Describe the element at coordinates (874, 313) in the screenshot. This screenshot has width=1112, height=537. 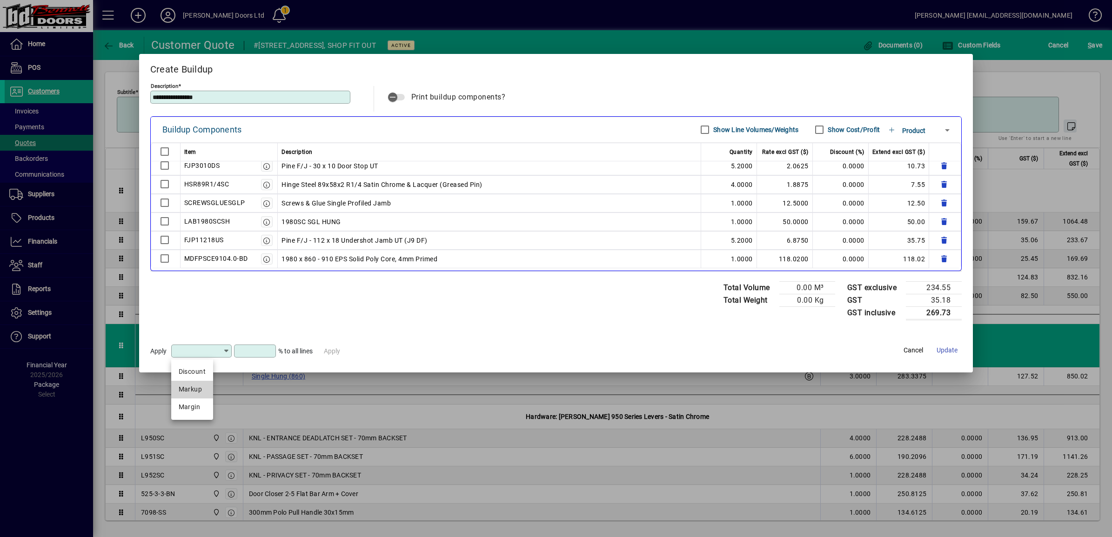
I see `td: GST inclusive` at that location.